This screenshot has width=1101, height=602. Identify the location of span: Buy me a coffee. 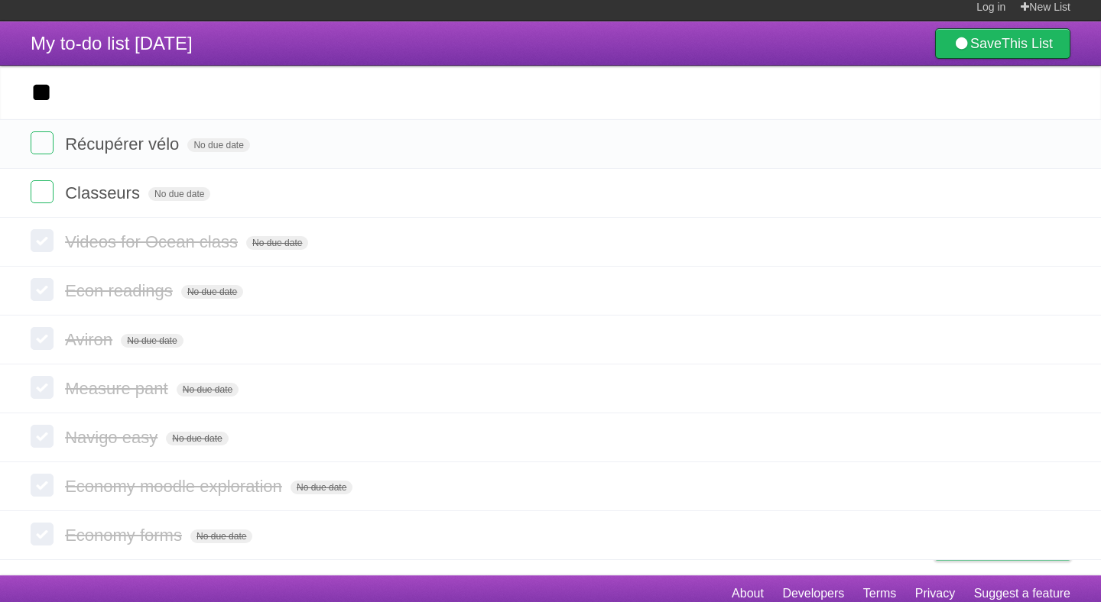
(1014, 547).